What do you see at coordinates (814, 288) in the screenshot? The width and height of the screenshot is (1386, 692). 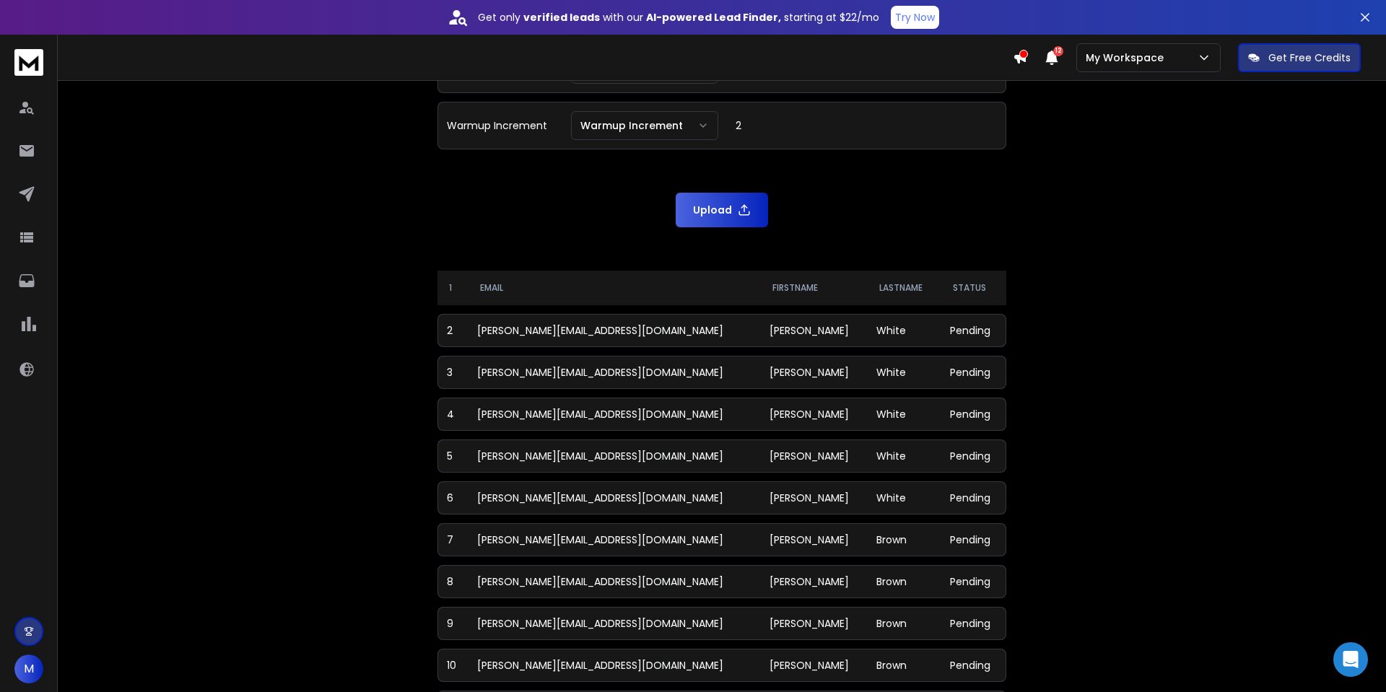 I see `th: FirstName` at bounding box center [814, 288].